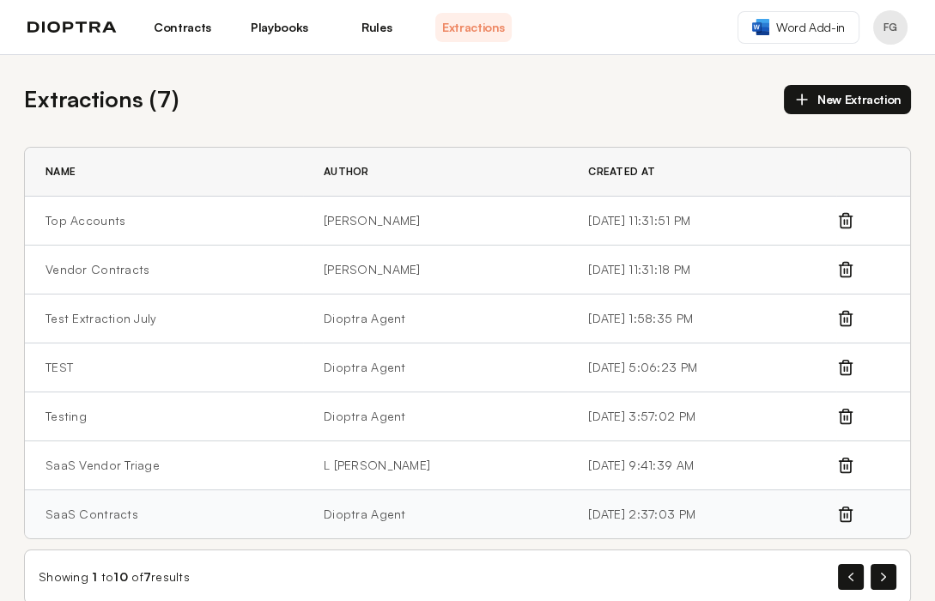 The width and height of the screenshot is (935, 601). What do you see at coordinates (120, 576) in the screenshot?
I see `span: 10` at bounding box center [120, 576].